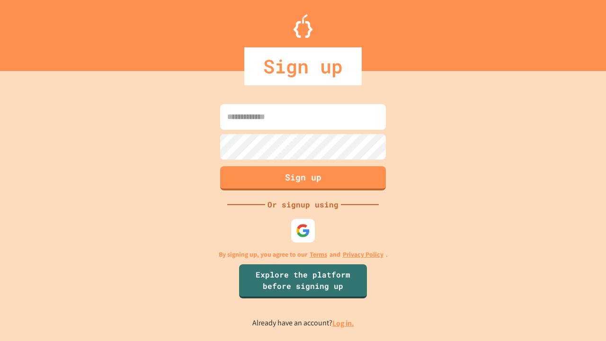 The width and height of the screenshot is (606, 341). What do you see at coordinates (343, 323) in the screenshot?
I see `a: Log in.` at bounding box center [343, 323].